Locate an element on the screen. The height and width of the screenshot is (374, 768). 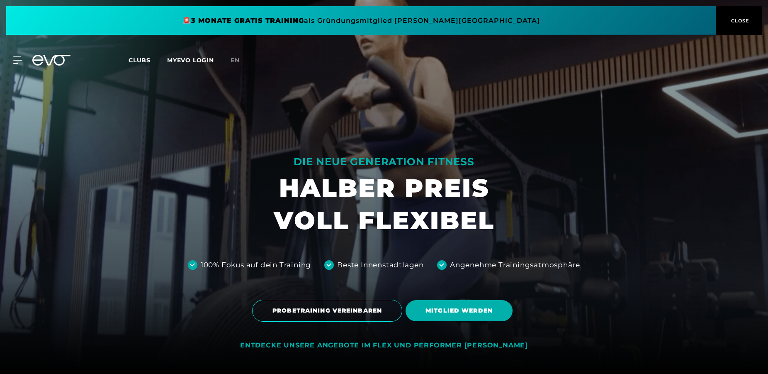
div: DIE NEUE GENERATION FITNESS is located at coordinates (384, 162).